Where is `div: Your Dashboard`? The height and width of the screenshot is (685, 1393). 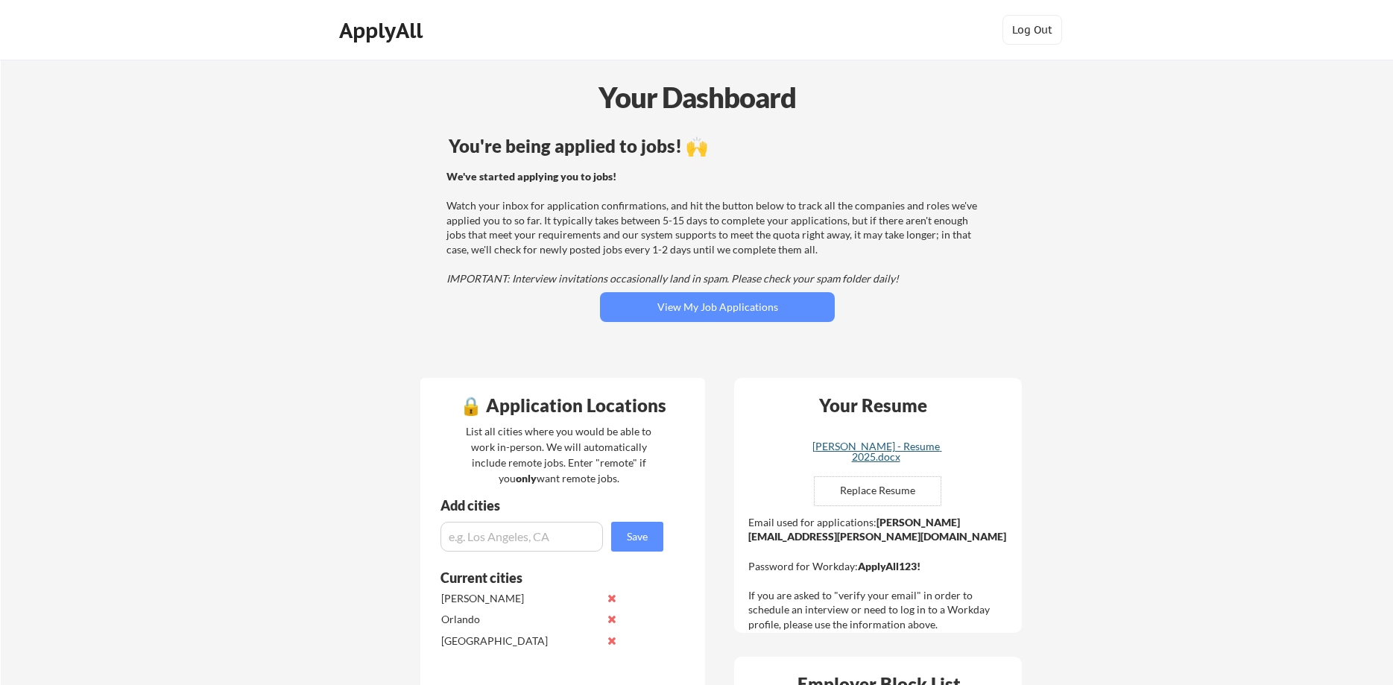
div: Your Dashboard is located at coordinates (697, 97).